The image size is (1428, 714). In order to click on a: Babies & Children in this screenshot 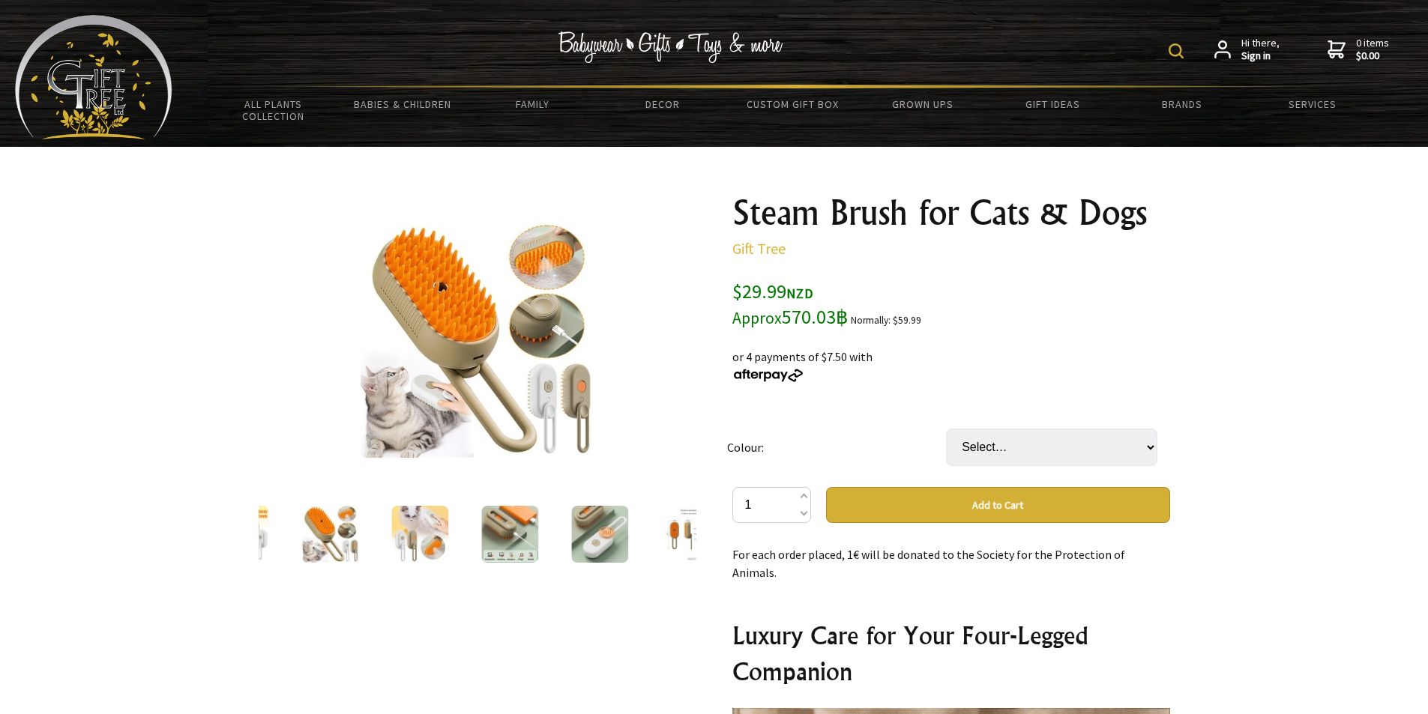, I will do `click(403, 104)`.